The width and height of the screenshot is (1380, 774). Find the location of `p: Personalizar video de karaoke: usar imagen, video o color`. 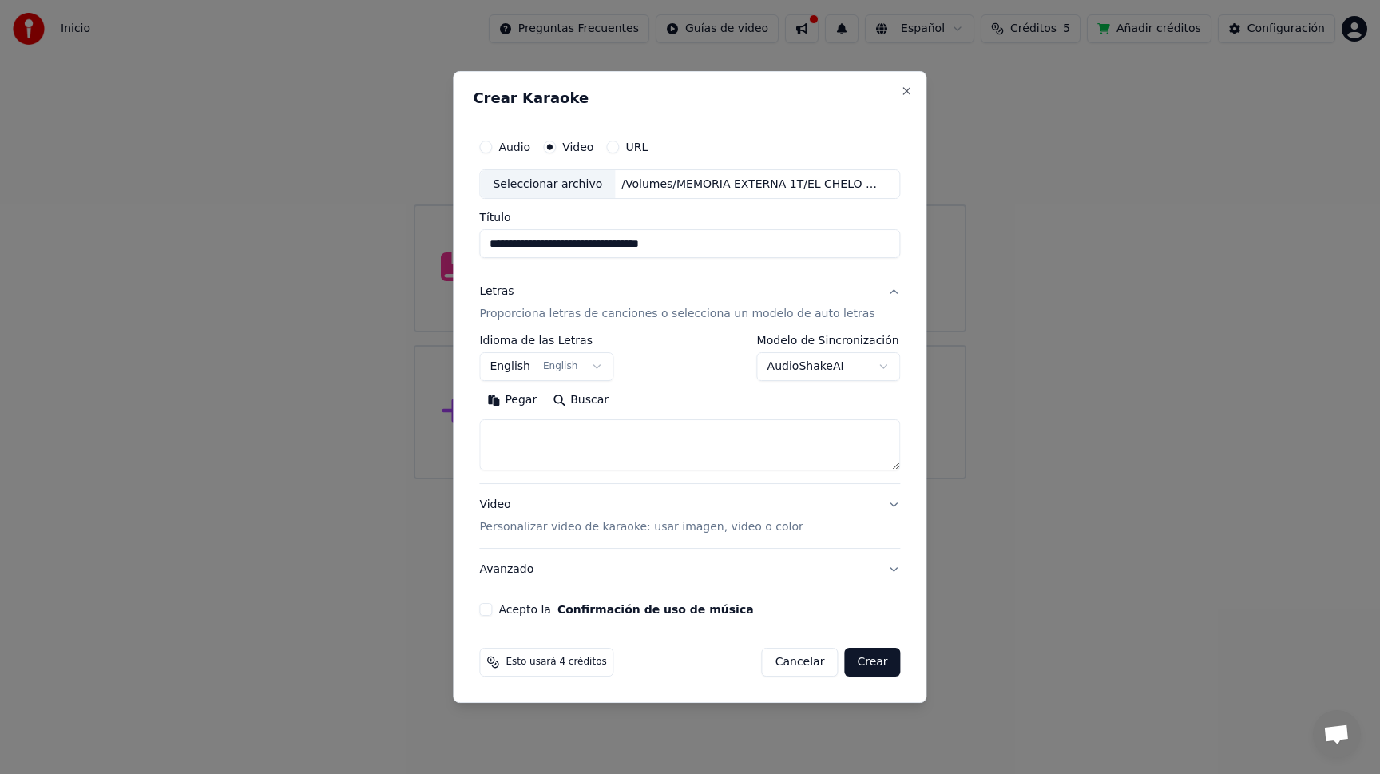

p: Personalizar video de karaoke: usar imagen, video o color is located at coordinates (641, 527).